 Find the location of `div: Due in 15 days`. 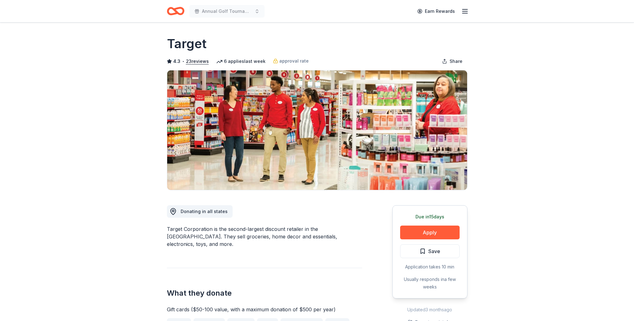

div: Due in 15 days is located at coordinates (430, 217).